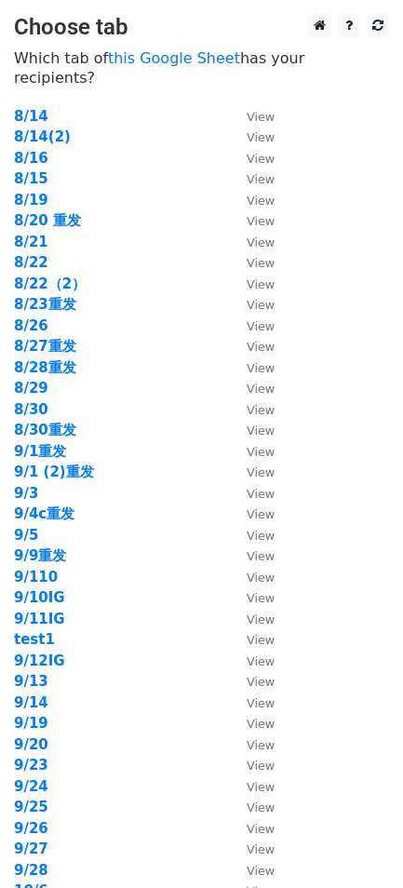  I want to click on h3: Choose tab, so click(201, 27).